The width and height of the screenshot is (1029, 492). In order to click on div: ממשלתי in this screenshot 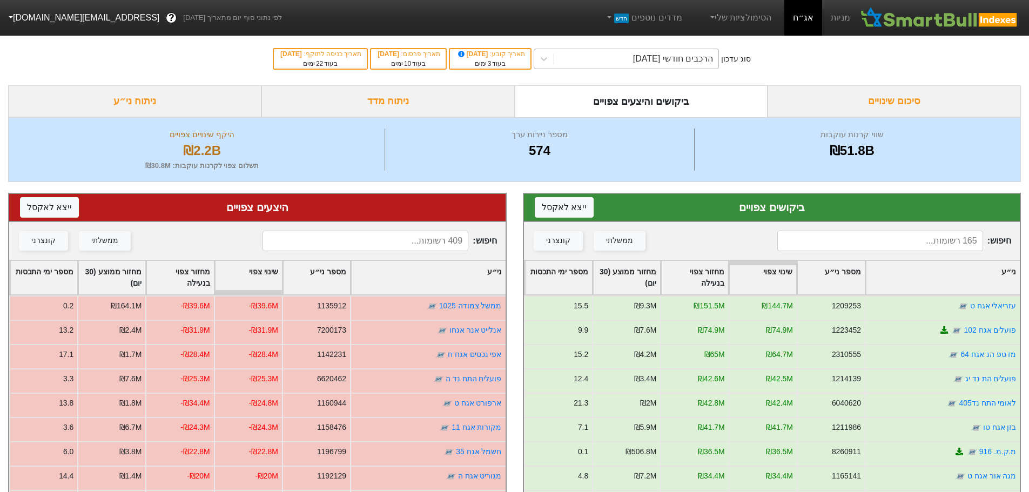, I will do `click(620, 241)`.